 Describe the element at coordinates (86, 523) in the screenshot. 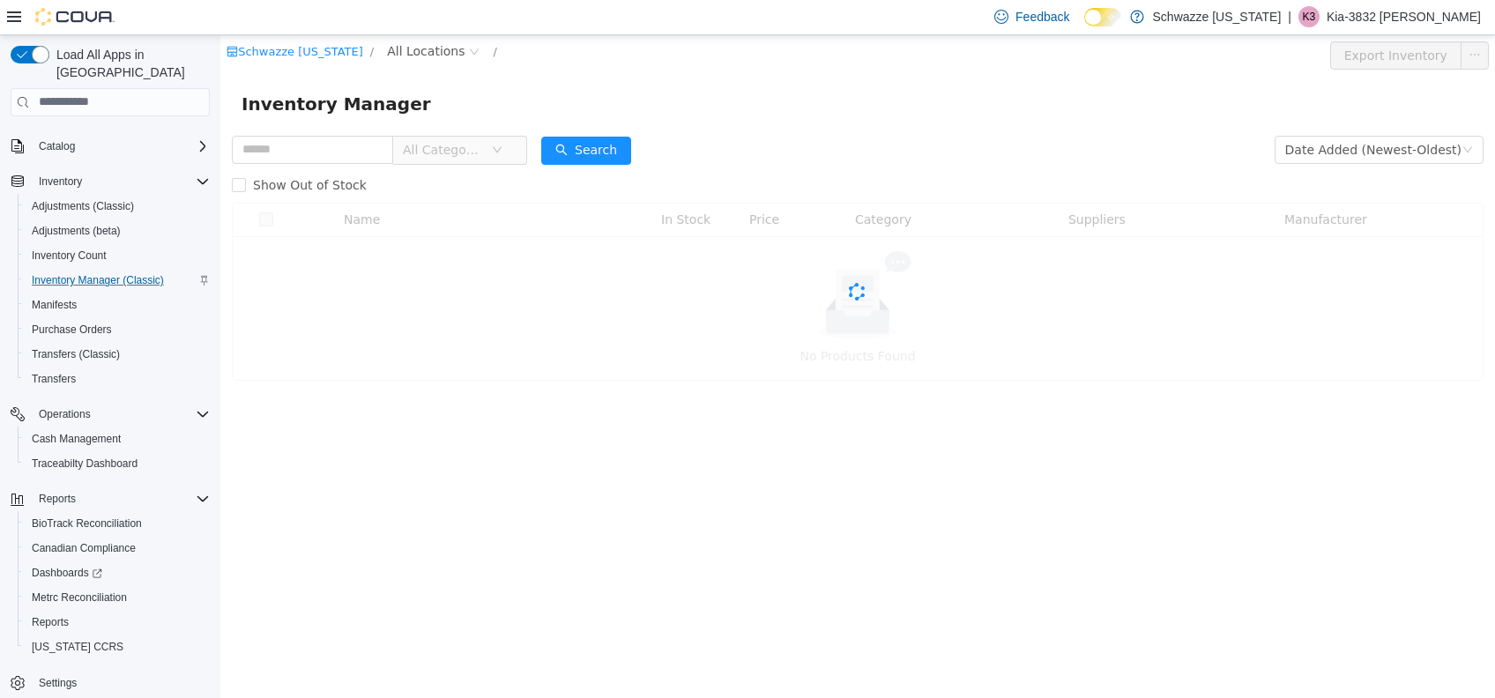

I see `a: BioTrack Reconciliation` at that location.